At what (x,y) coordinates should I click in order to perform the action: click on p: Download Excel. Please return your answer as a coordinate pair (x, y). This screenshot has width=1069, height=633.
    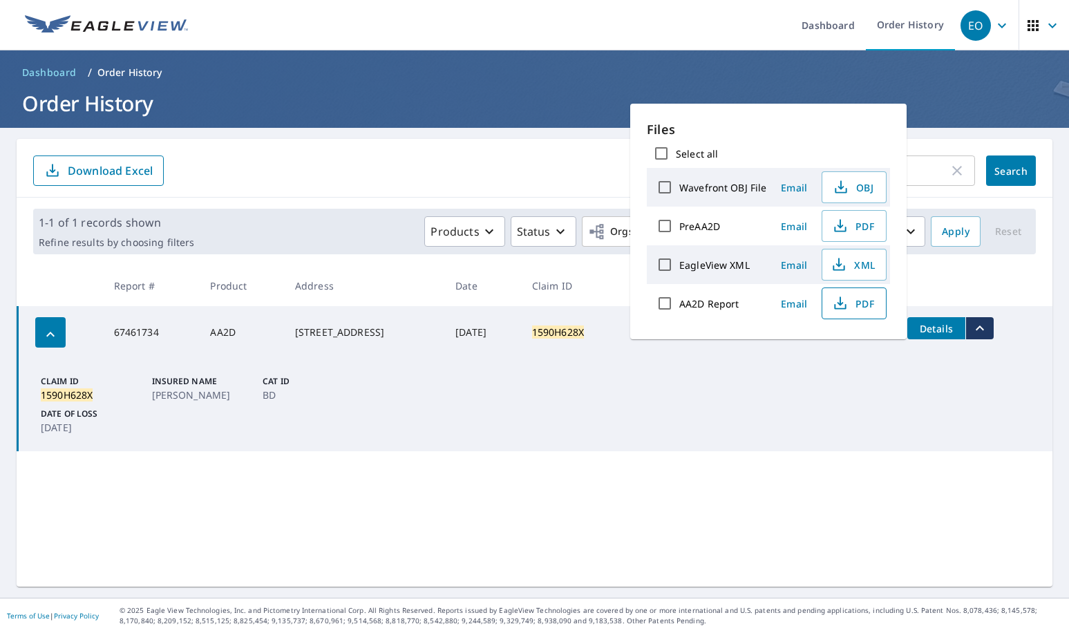
    Looking at the image, I should click on (110, 171).